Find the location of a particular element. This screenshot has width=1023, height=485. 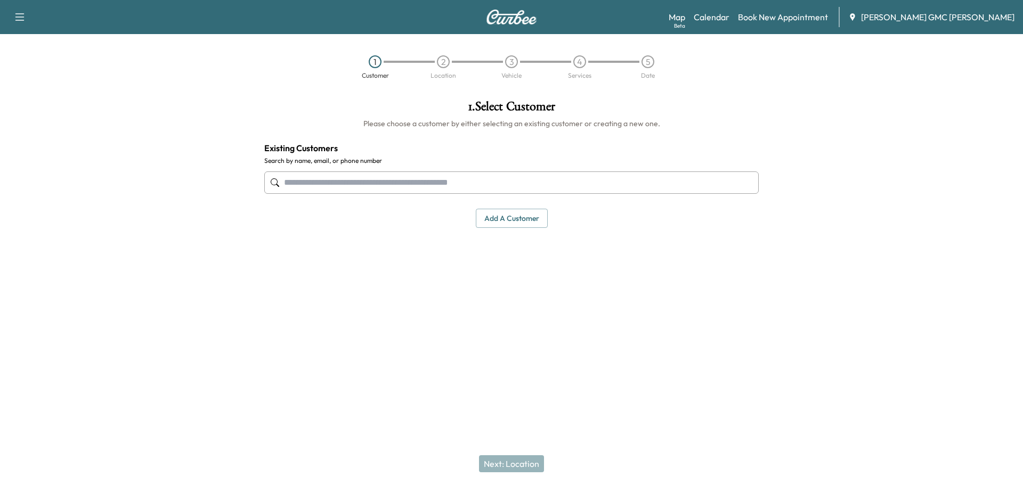

h4: Existing Customers is located at coordinates (511, 148).